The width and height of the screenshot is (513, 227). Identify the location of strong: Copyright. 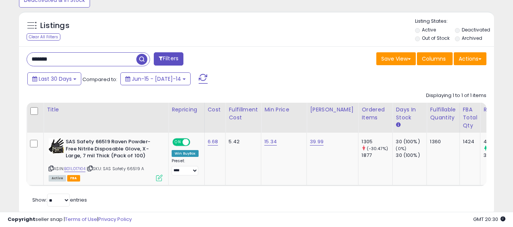
(21, 220).